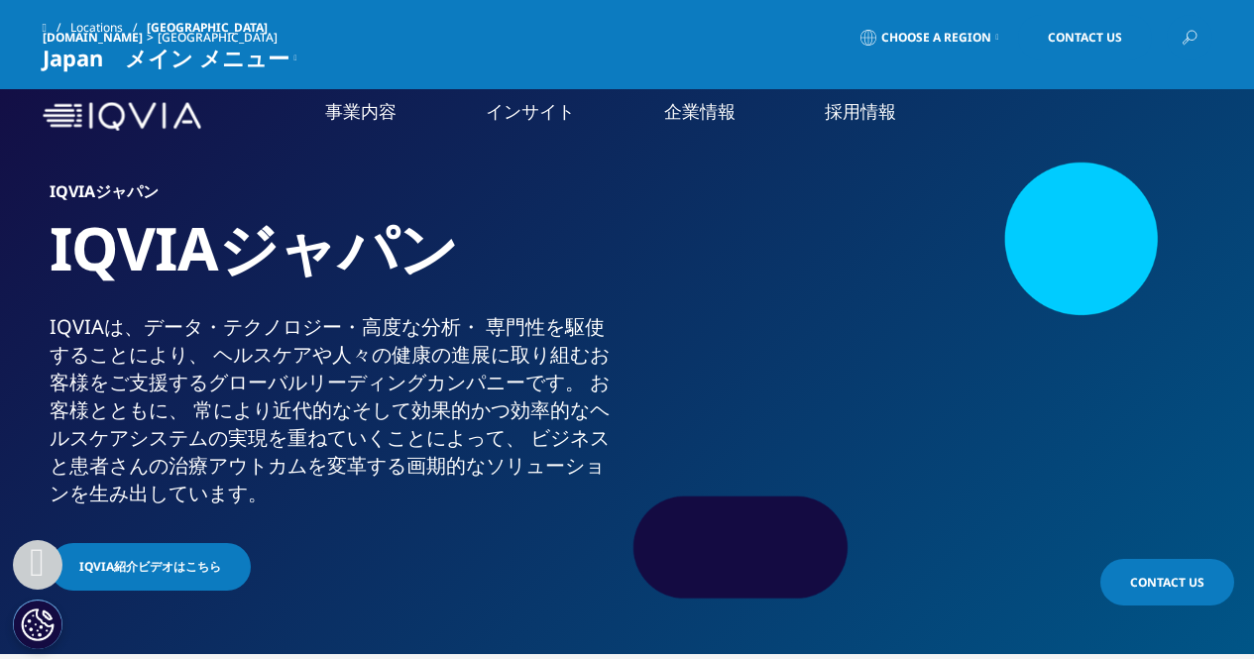  Describe the element at coordinates (38, 625) in the screenshot. I see `button: Cookie 設定` at that location.